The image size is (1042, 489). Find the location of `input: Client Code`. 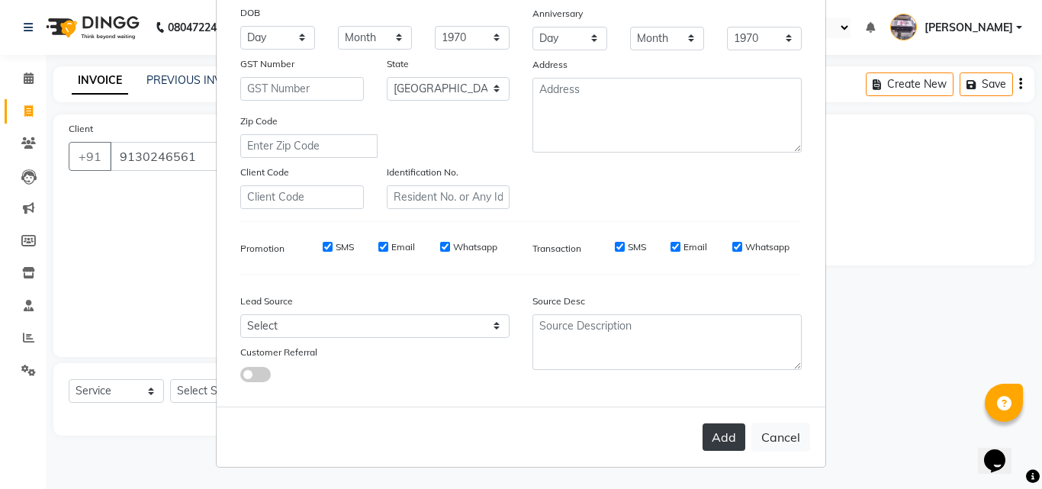

input: Client Code is located at coordinates (302, 197).